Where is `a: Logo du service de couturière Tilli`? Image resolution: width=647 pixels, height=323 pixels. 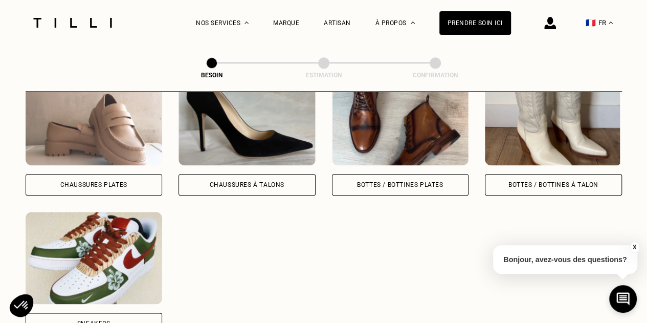
a: Logo du service de couturière Tilli is located at coordinates (73, 23).